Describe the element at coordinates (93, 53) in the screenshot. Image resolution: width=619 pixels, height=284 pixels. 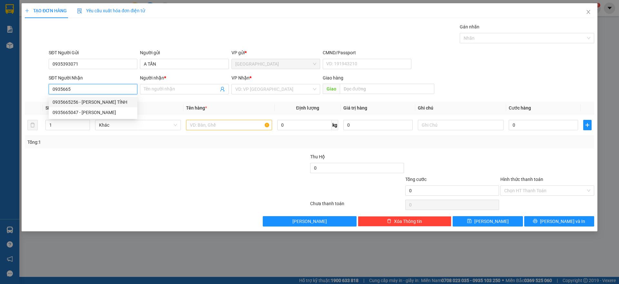
I see `div: SĐT Người Gửi` at that location.